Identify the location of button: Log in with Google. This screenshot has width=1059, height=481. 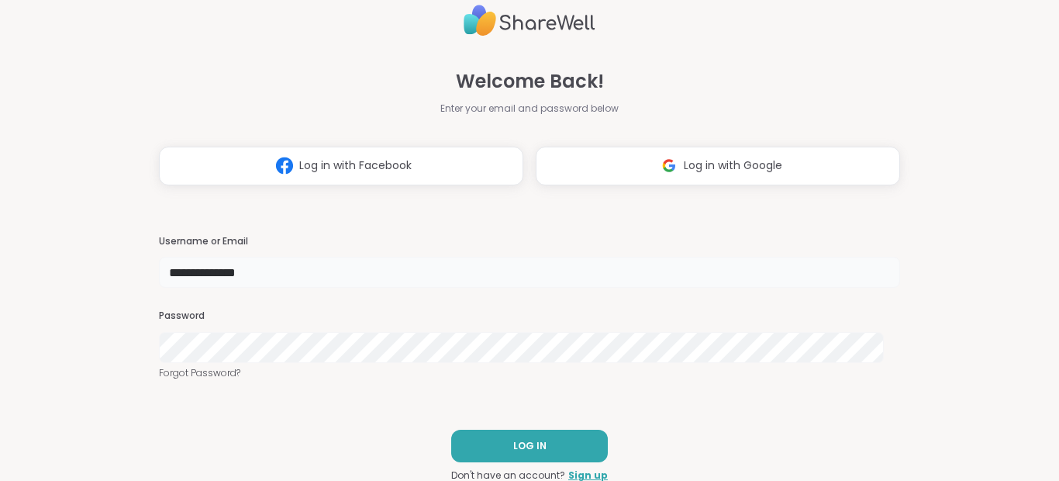
(718, 166).